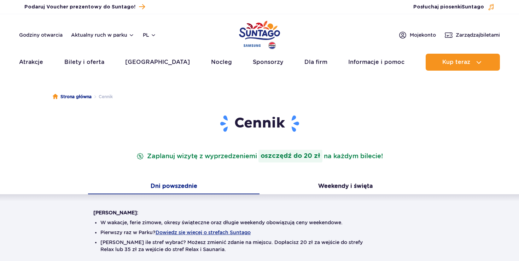 The image size is (519, 261). Describe the element at coordinates (423, 35) in the screenshot. I see `span: Moje konto` at that location.